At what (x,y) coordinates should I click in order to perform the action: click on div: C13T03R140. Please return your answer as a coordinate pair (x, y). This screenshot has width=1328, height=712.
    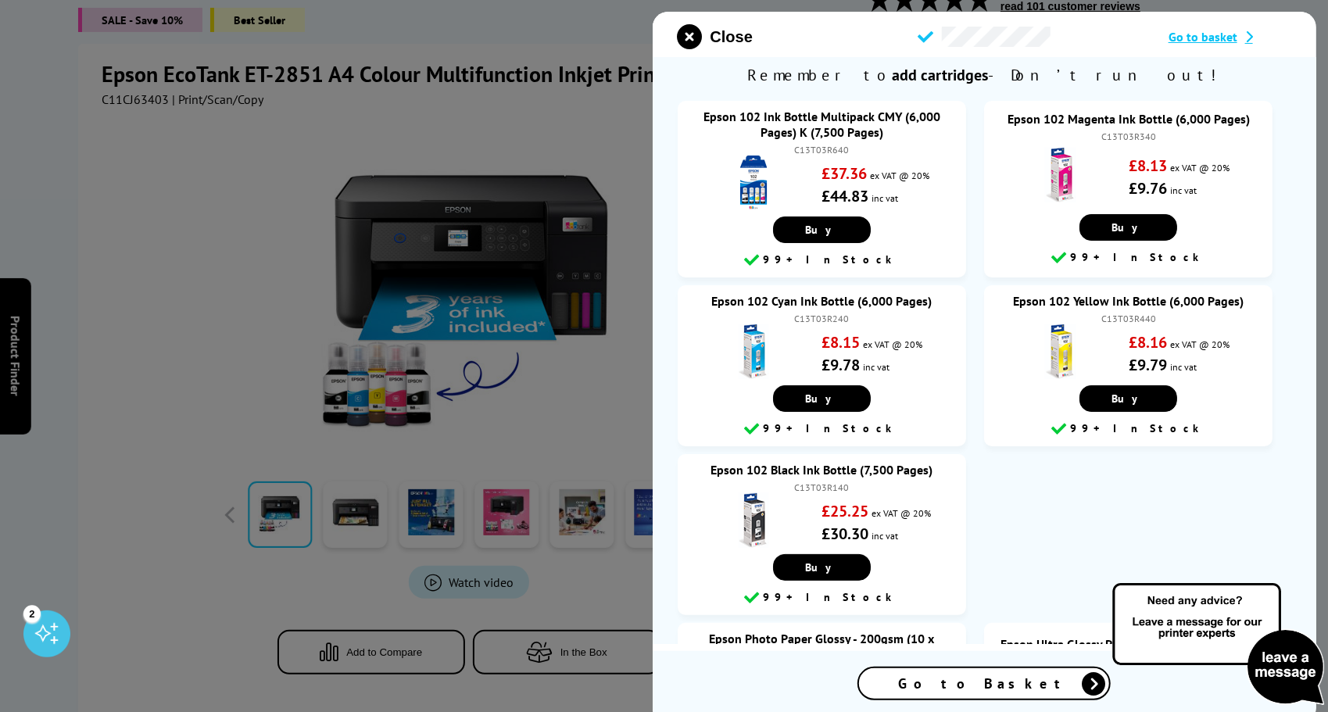
    Looking at the image, I should click on (822, 487).